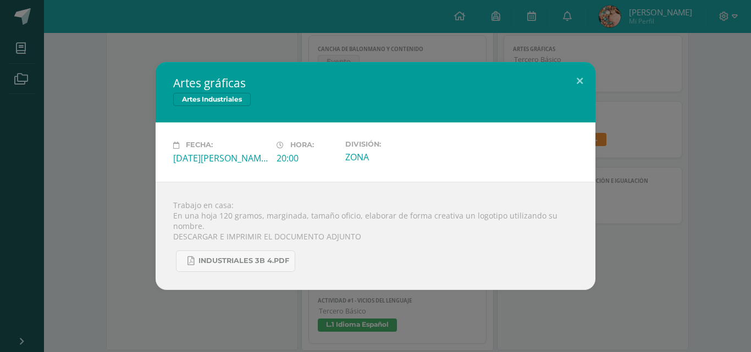 The width and height of the screenshot is (751, 352). Describe the element at coordinates (375, 83) in the screenshot. I see `h2: Artes gráficas` at that location.